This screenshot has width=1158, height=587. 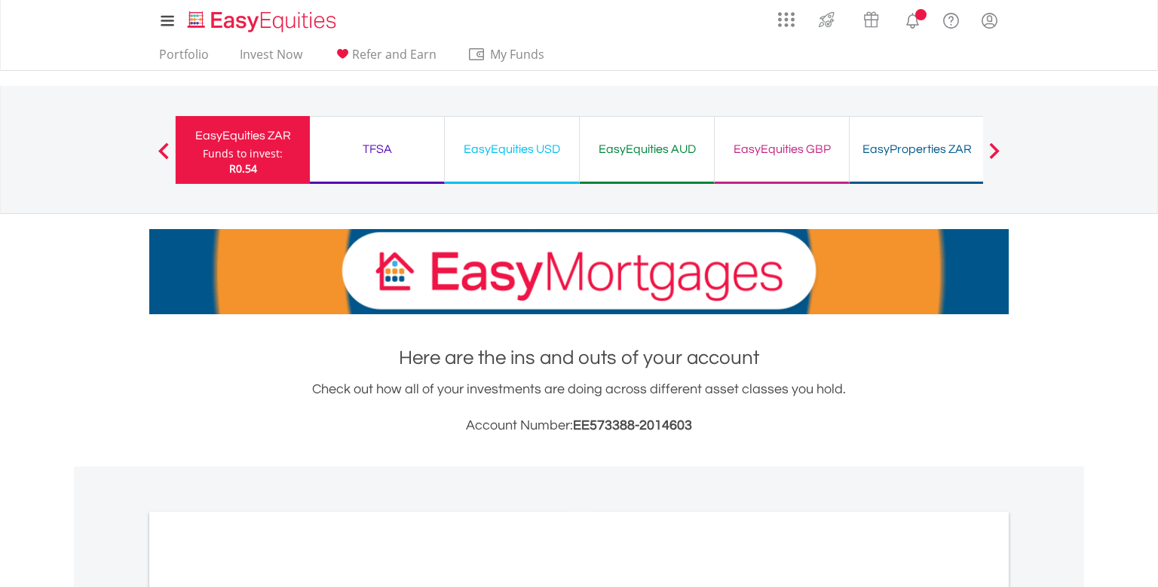 I want to click on a: FAQ's and Support, so click(x=951, y=19).